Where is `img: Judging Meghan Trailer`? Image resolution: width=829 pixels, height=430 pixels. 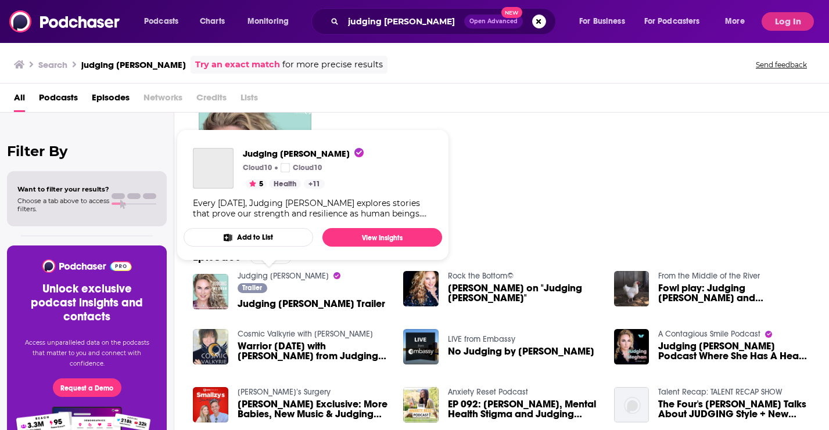 img: Judging Meghan Trailer is located at coordinates (210, 292).